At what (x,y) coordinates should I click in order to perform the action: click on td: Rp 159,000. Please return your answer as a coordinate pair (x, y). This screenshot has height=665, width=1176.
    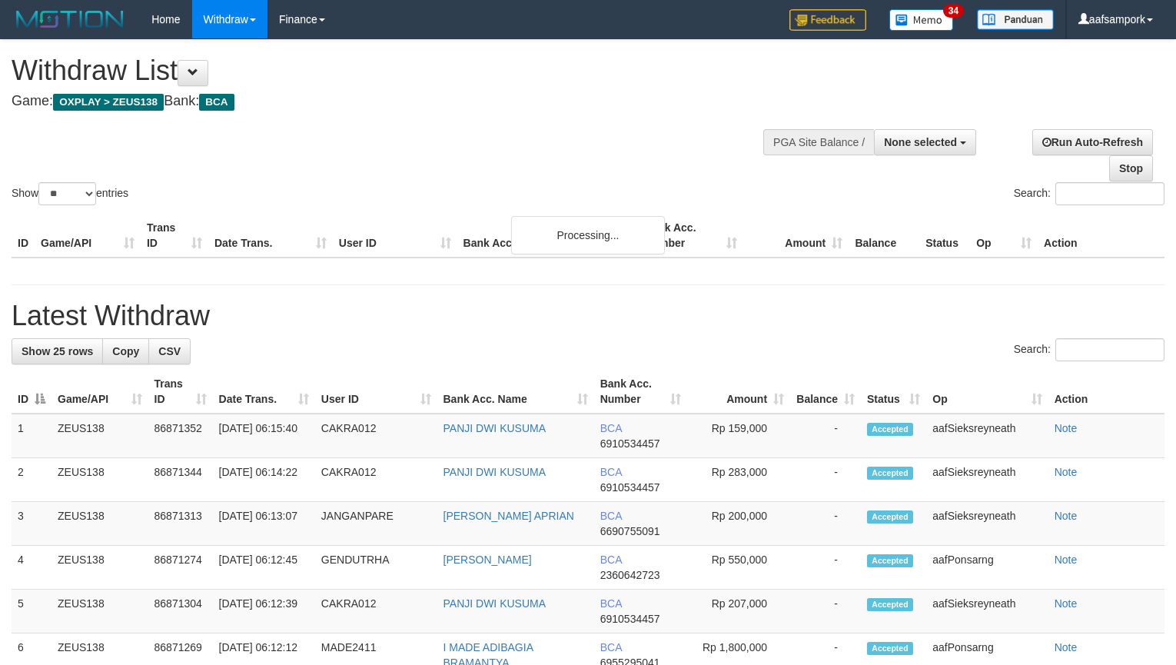
    Looking at the image, I should click on (738, 436).